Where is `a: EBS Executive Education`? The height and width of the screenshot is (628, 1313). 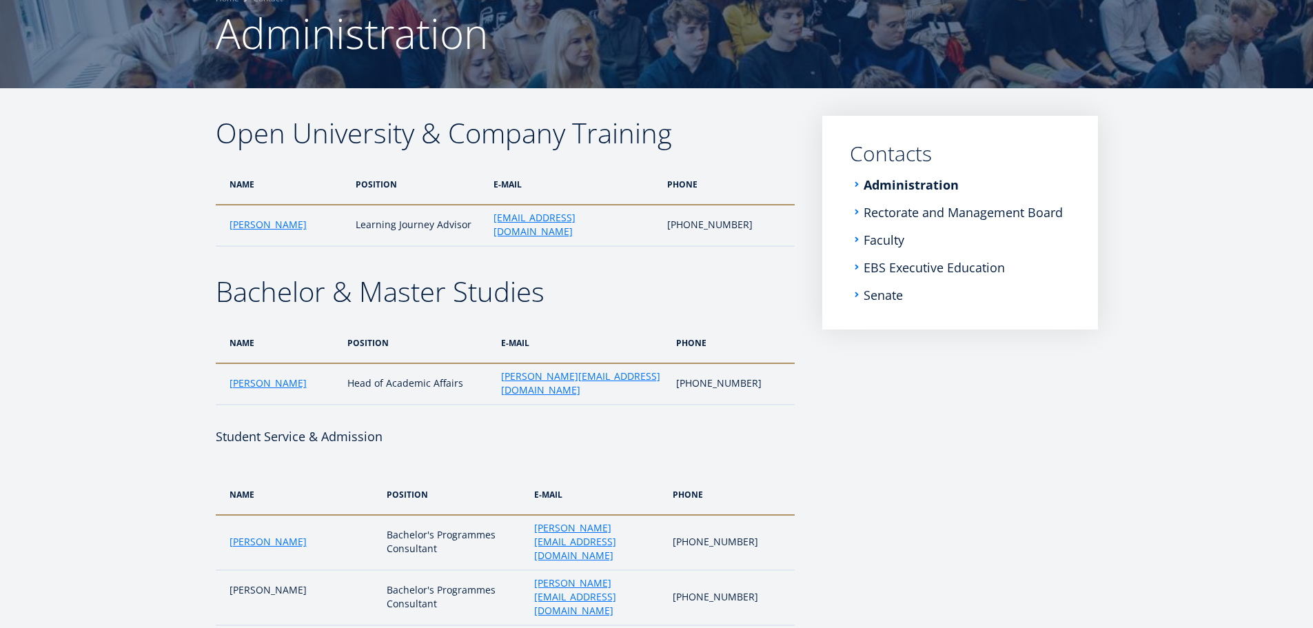 a: EBS Executive Education is located at coordinates (934, 267).